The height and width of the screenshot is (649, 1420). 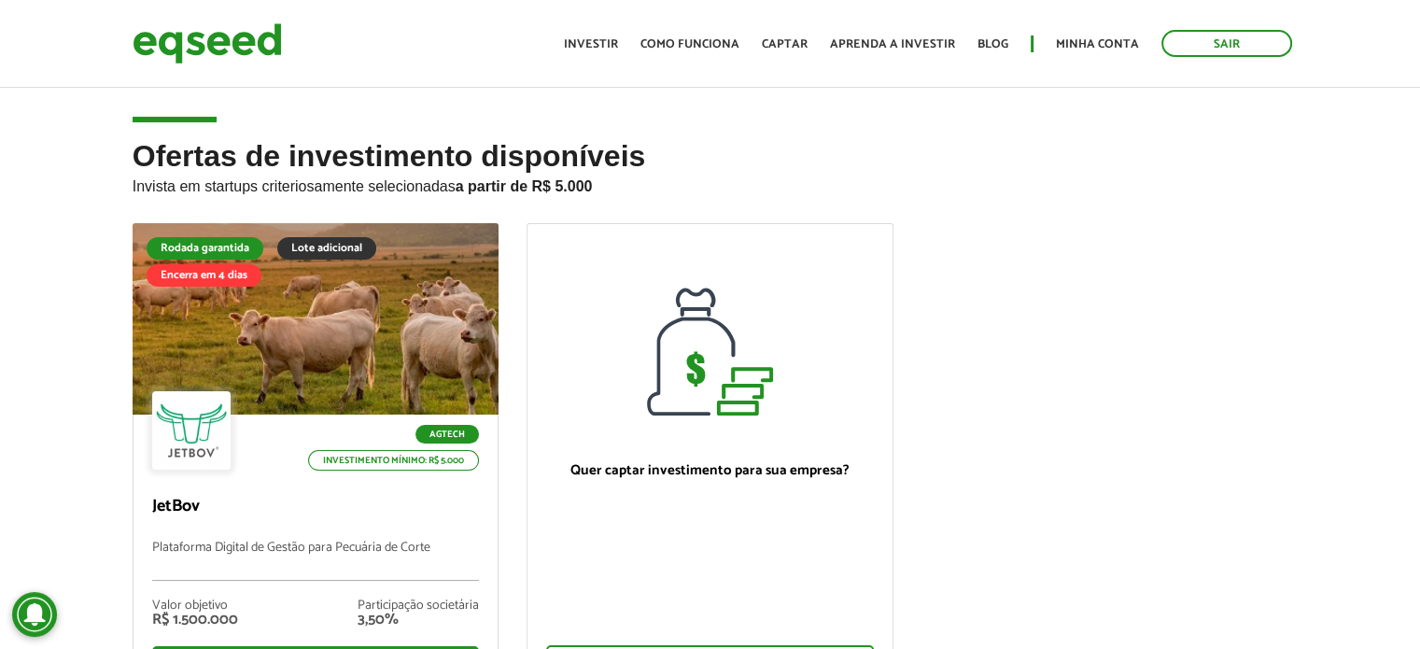 What do you see at coordinates (327, 248) in the screenshot?
I see `div: Lote adicional` at bounding box center [327, 248].